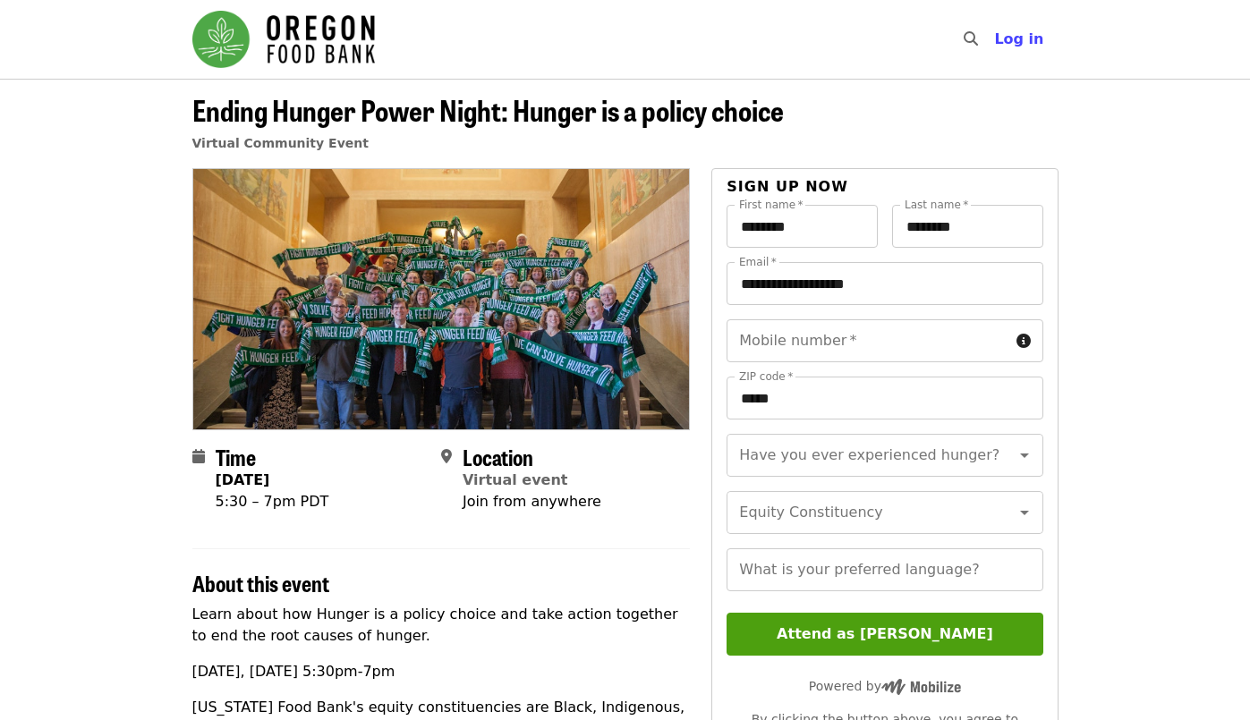 This screenshot has width=1250, height=720. I want to click on button: Log in, so click(1018, 39).